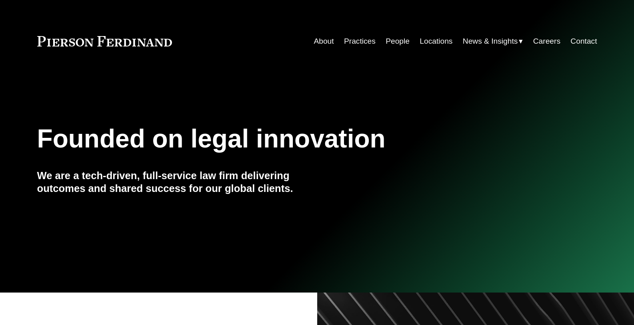  Describe the element at coordinates (271, 138) in the screenshot. I see `h1: Founded on legal innovation` at that location.